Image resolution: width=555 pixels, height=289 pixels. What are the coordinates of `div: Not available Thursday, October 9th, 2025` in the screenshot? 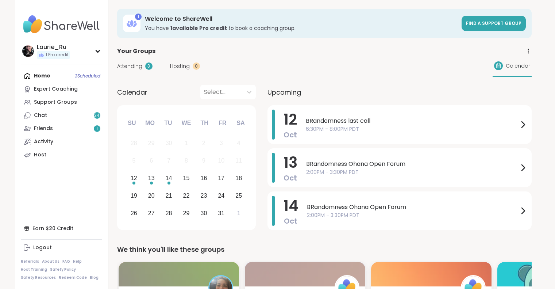 It's located at (204, 161).